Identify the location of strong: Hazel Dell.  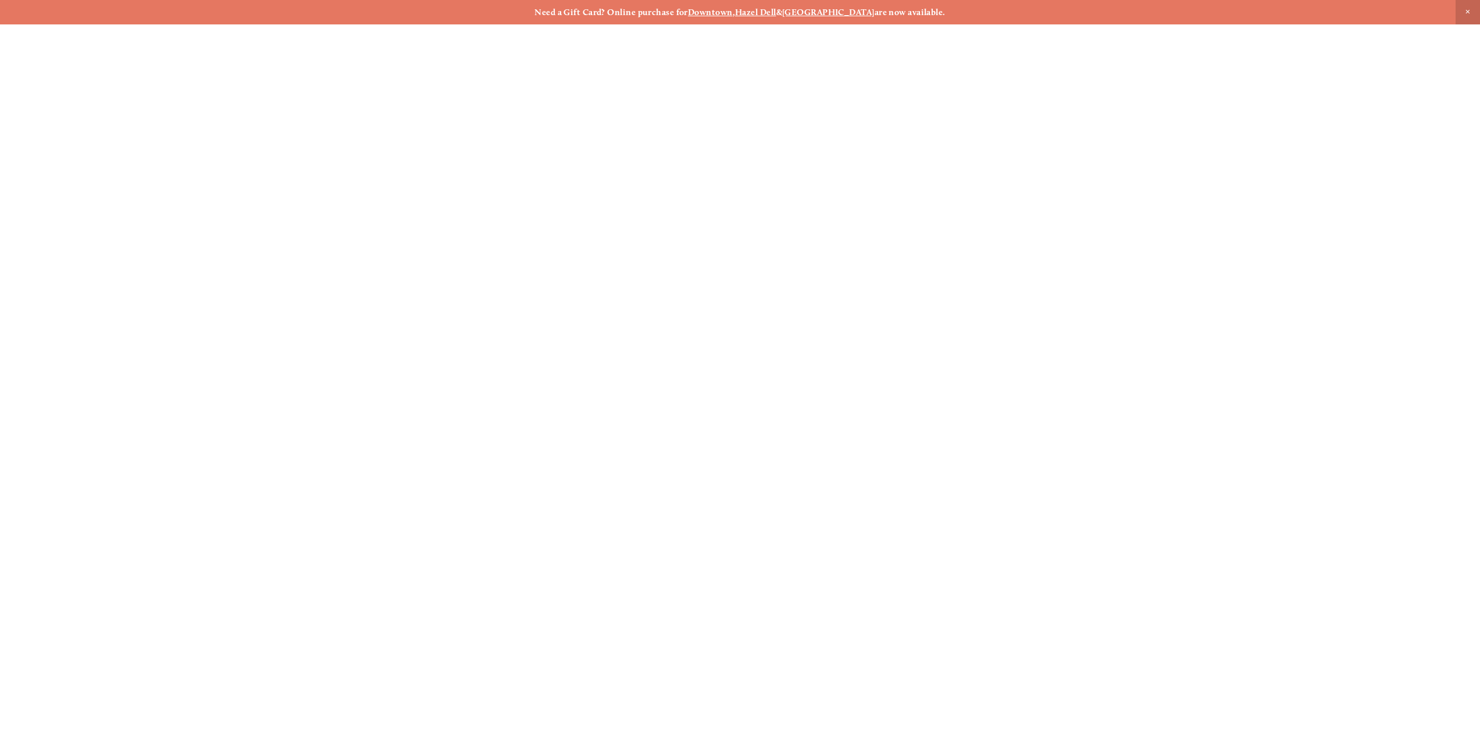
(755, 12).